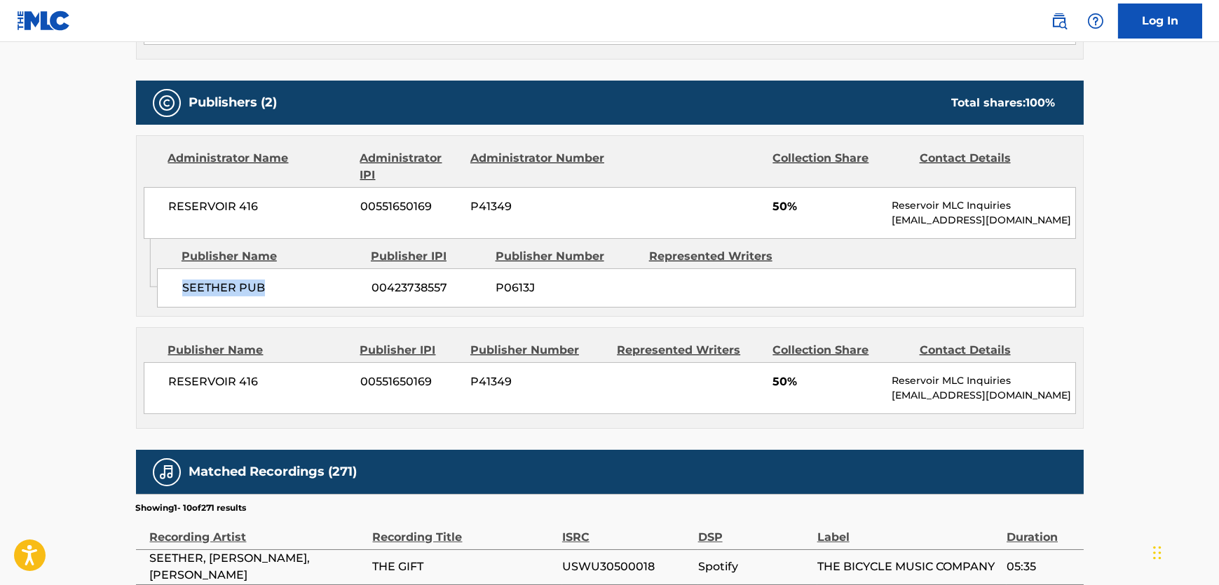 This screenshot has width=1219, height=585. Describe the element at coordinates (539, 167) in the screenshot. I see `div: Administrator Number` at that location.